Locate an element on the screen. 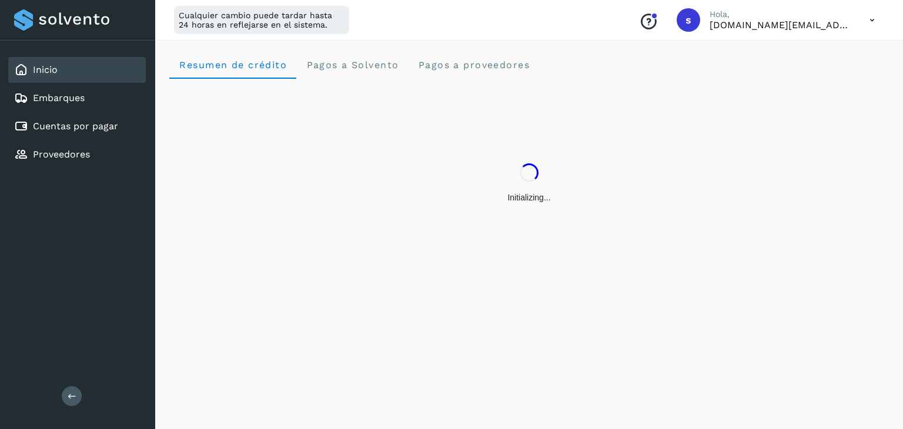  div: Embarques is located at coordinates (77, 98).